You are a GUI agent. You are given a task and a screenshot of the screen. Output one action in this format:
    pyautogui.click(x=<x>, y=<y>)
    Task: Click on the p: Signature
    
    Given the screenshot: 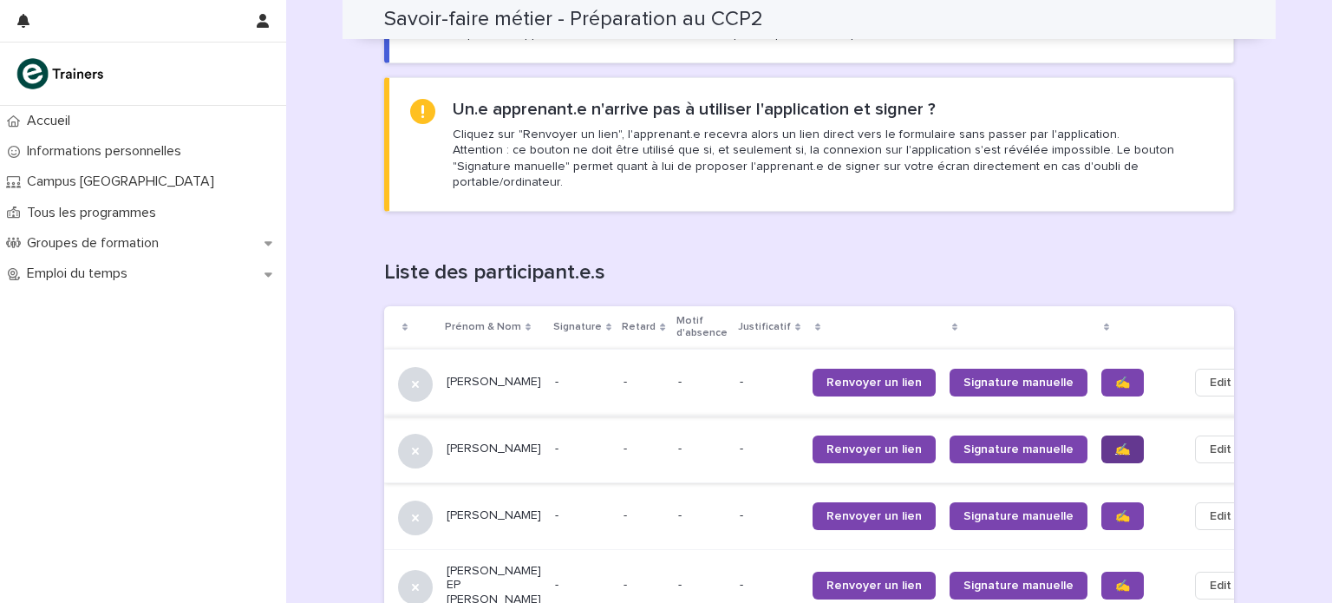 What is the action you would take?
    pyautogui.click(x=577, y=327)
    